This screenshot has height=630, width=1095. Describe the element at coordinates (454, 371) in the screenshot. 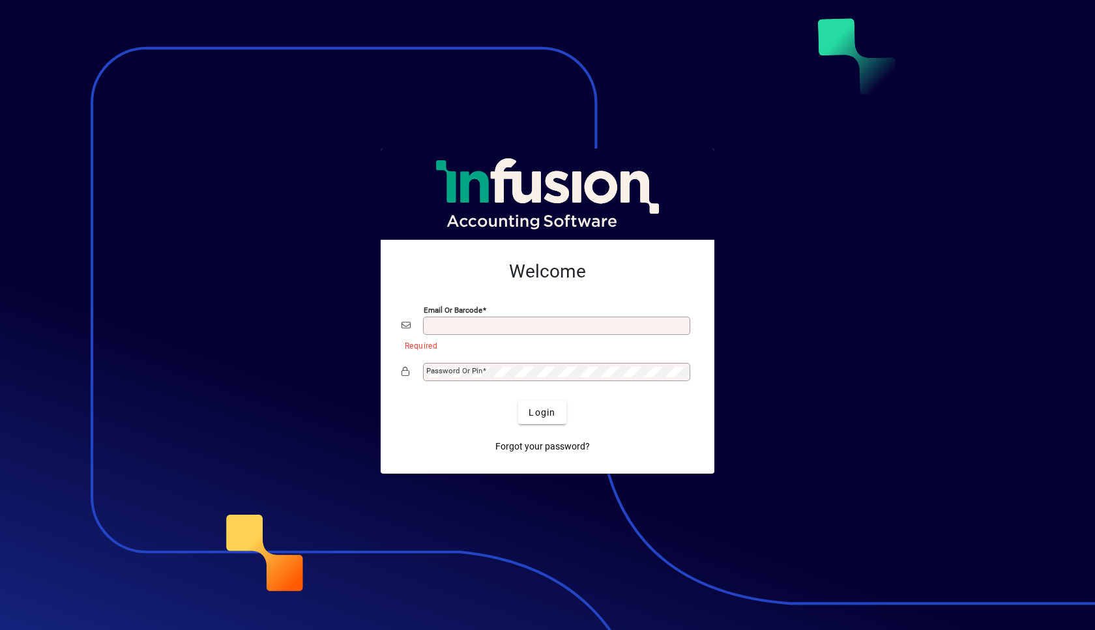

I see `mat-label: Password or Pin` at that location.